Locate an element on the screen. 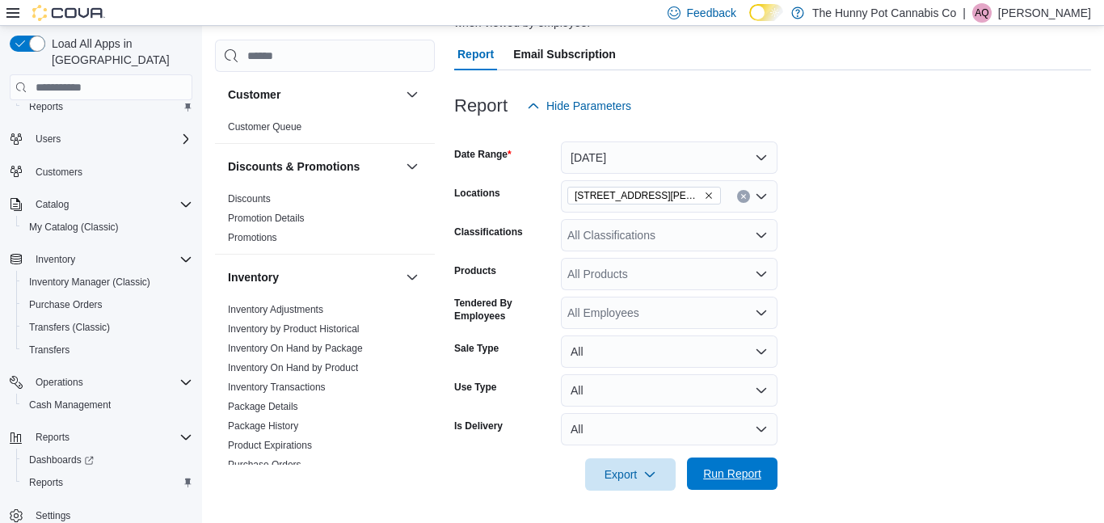  a: Customer Queue is located at coordinates (264, 127).